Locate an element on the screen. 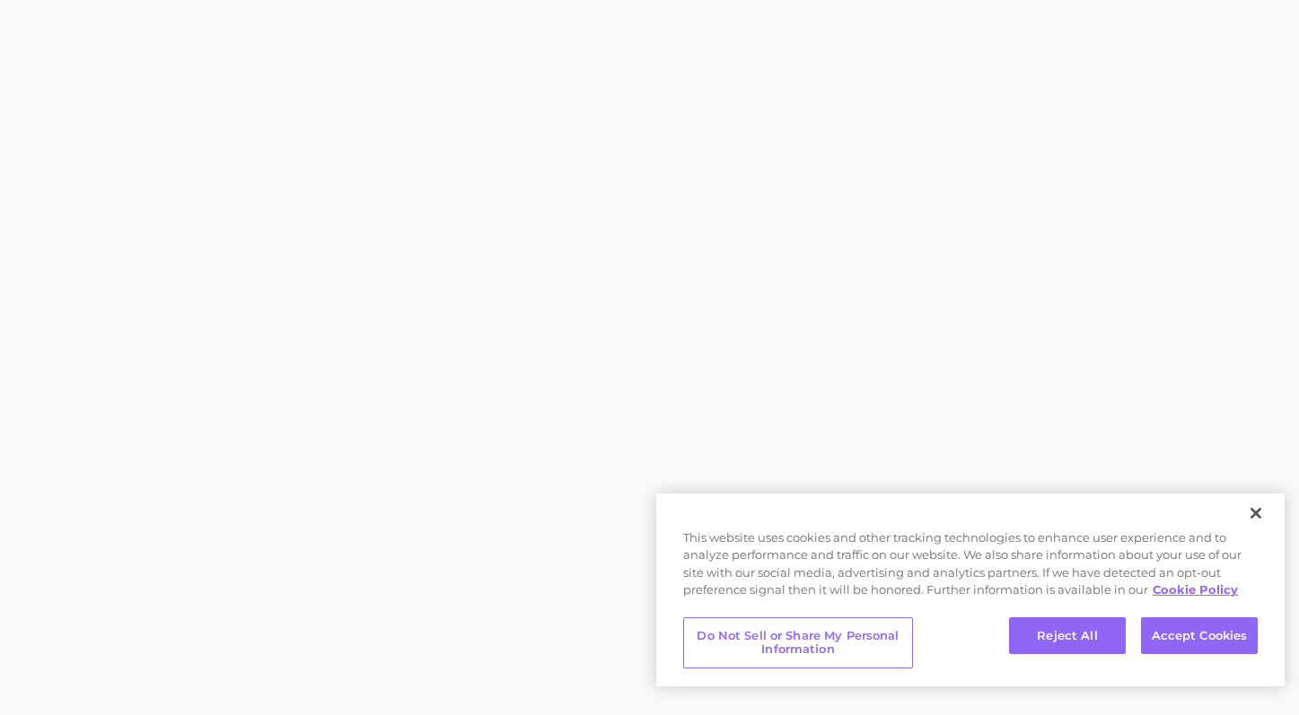 The width and height of the screenshot is (1299, 715). button: Accept Cookies is located at coordinates (1199, 636).